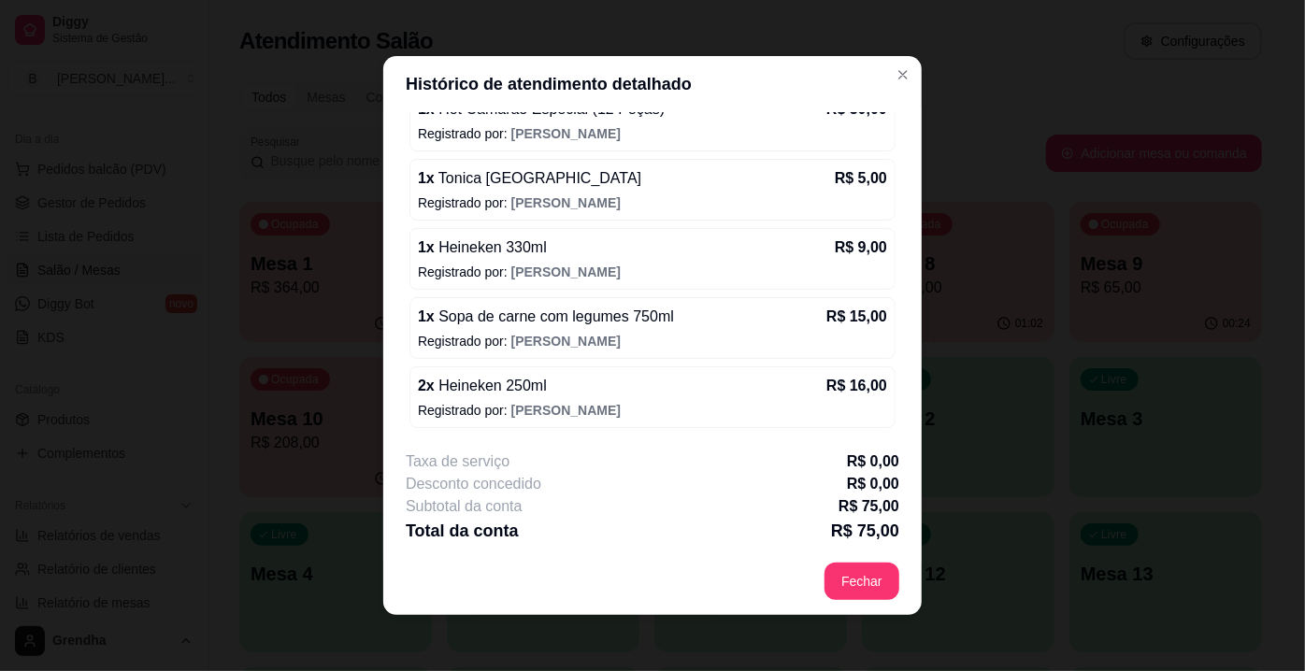 The image size is (1305, 671). What do you see at coordinates (861, 248) in the screenshot?
I see `p: R$ 9,00` at bounding box center [861, 248].